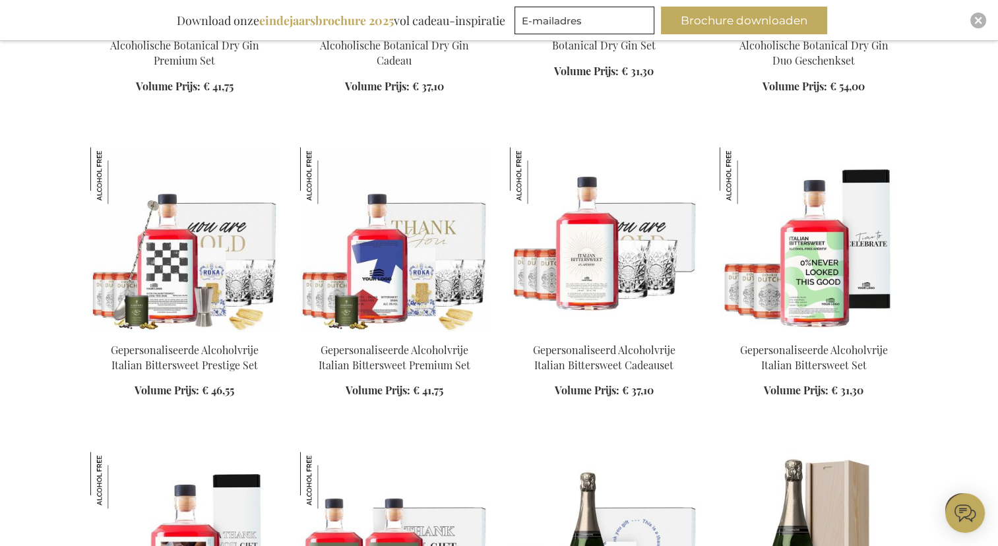 Image resolution: width=998 pixels, height=546 pixels. What do you see at coordinates (395, 333) in the screenshot?
I see `a: Personalised Non-Alcoholic Italian Bittersweet Premium Set Gepersonaliseerde Alcoholvrije Italian...` at bounding box center [395, 333].